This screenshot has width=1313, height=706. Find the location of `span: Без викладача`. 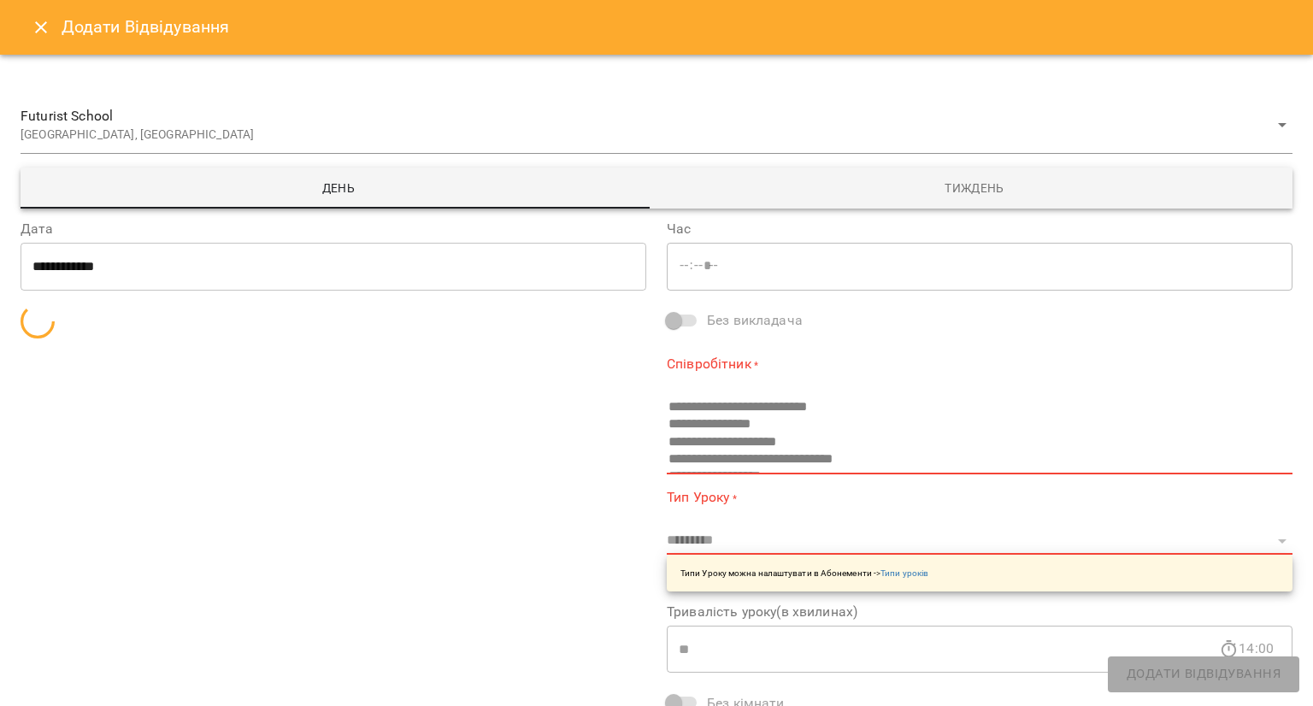

span: Без викладача is located at coordinates (755, 320).